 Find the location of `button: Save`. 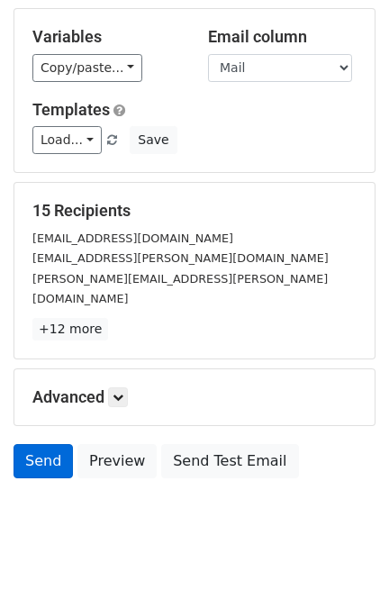

button: Save is located at coordinates (153, 140).